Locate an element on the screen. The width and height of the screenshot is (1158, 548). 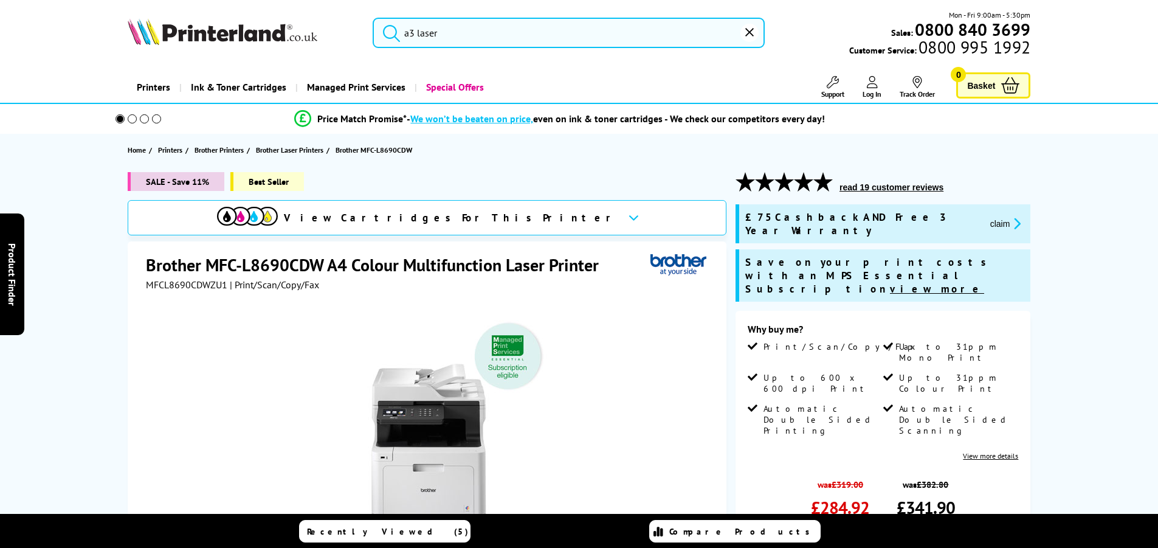
span: Best Seller is located at coordinates (267, 181).